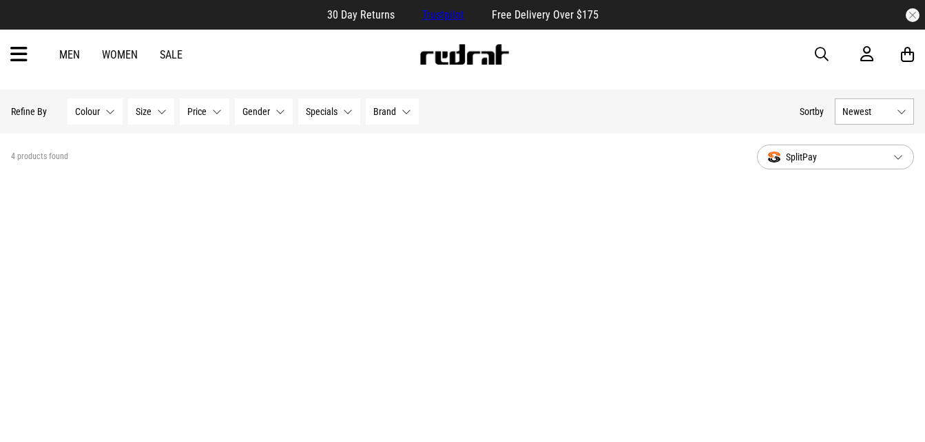 The width and height of the screenshot is (925, 442). I want to click on span: 4 products found, so click(39, 157).